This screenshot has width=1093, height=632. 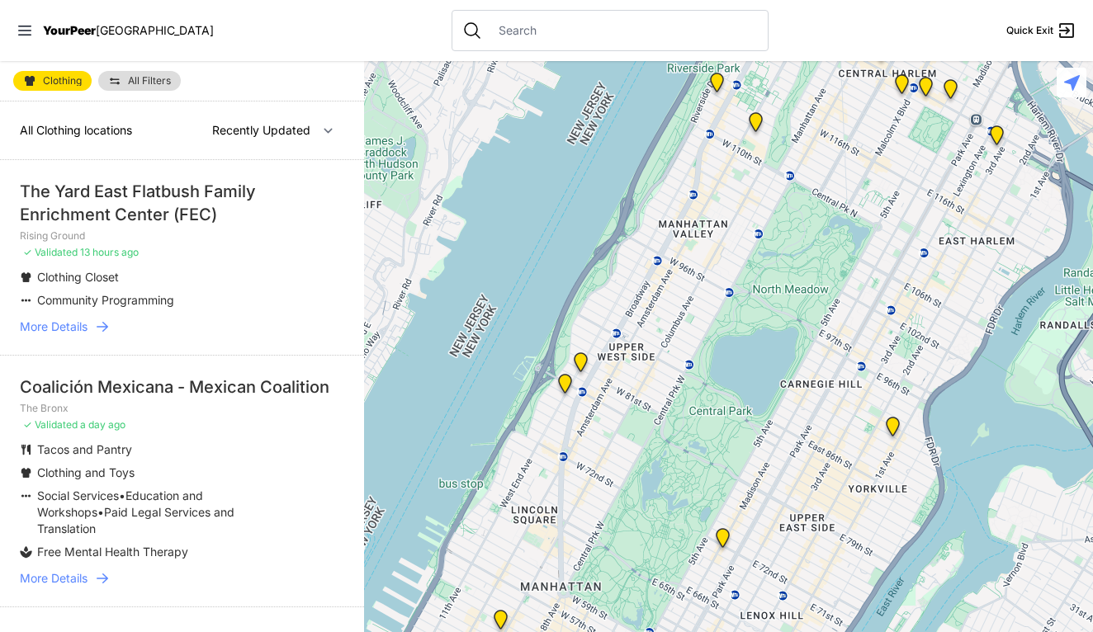 What do you see at coordinates (716, 86) in the screenshot?
I see `div: Ford Hall` at bounding box center [716, 86].